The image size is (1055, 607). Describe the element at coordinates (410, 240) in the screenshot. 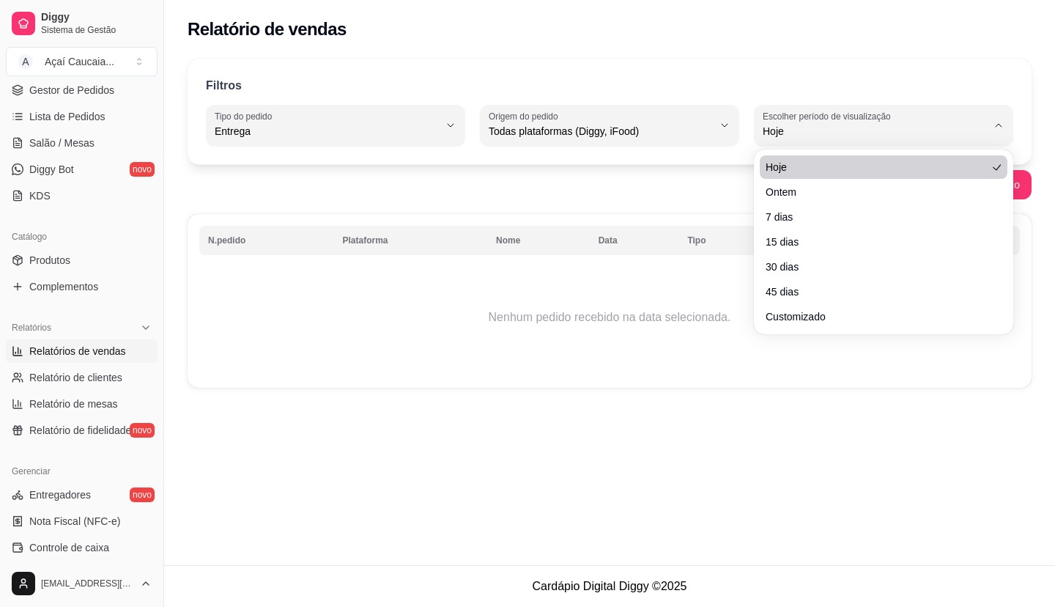

I see `th: Plataforma` at that location.